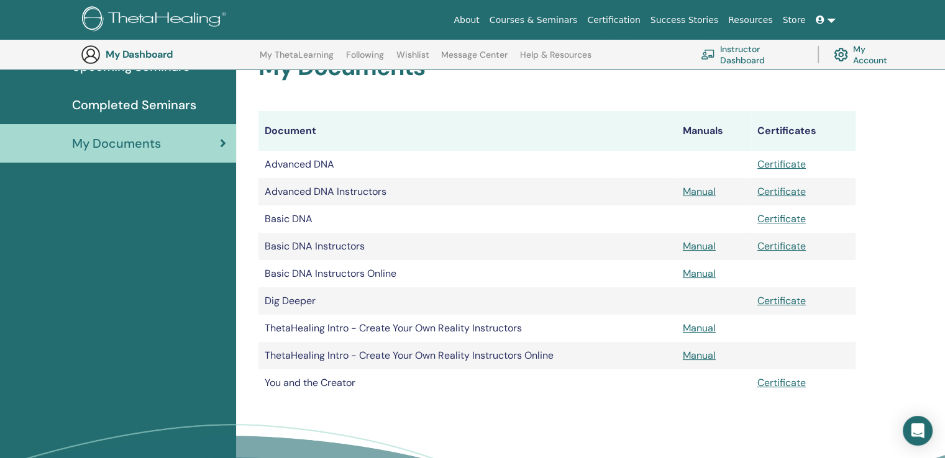  Describe the element at coordinates (168, 54) in the screenshot. I see `h3: My Dashboard` at that location.